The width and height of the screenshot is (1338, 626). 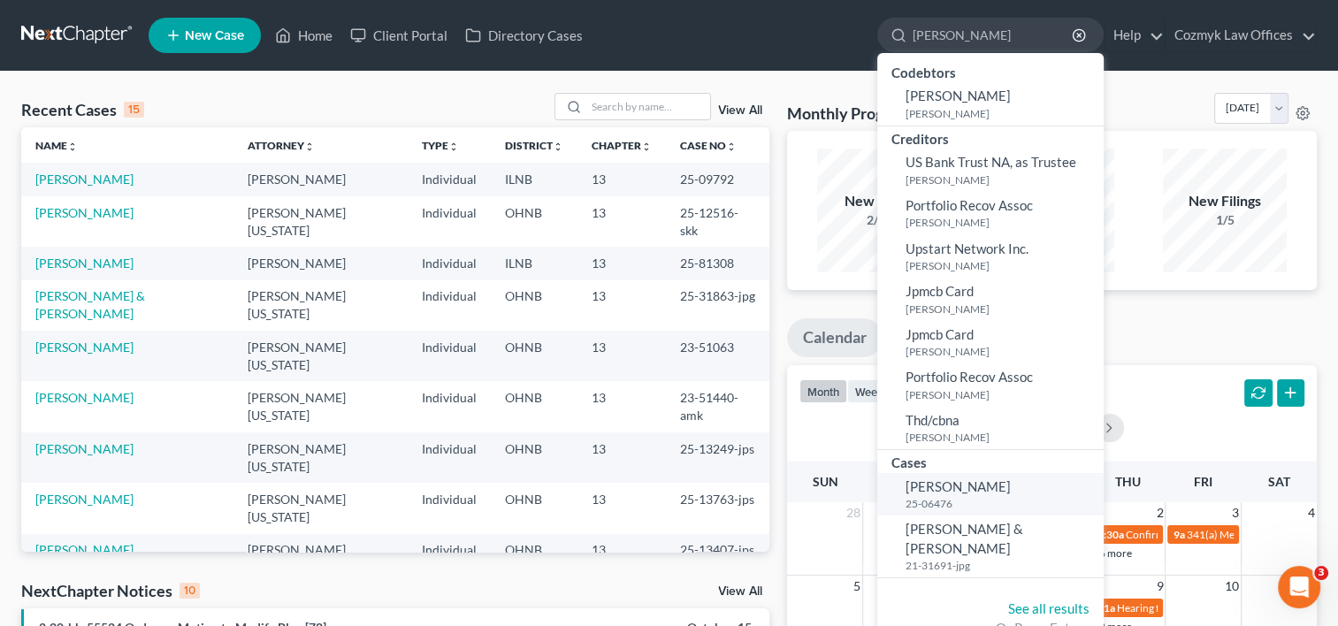 What do you see at coordinates (1111, 534) in the screenshot?
I see `span: 9:30a` at bounding box center [1111, 534].